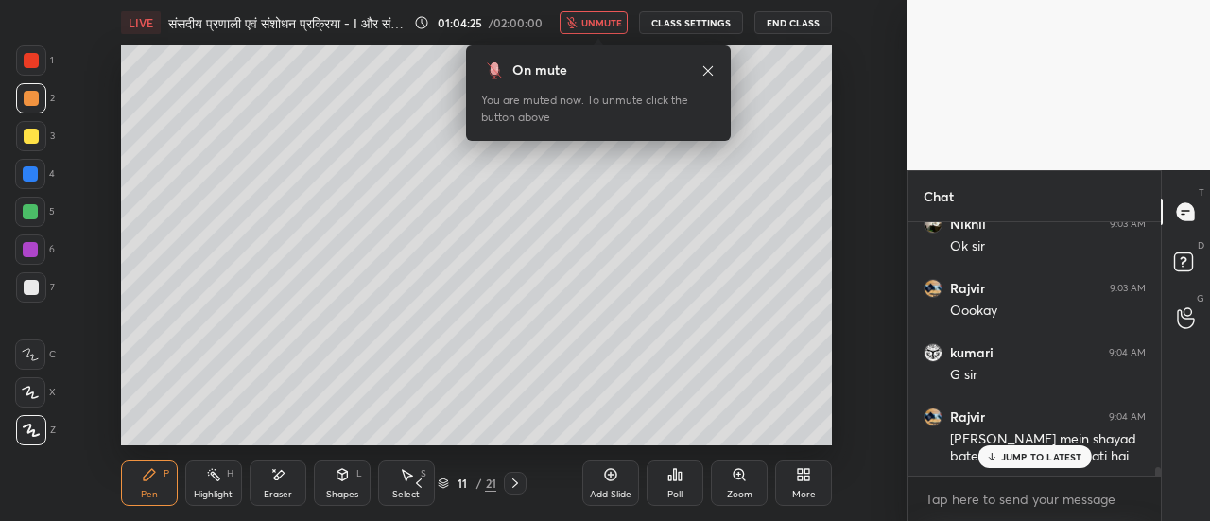 The width and height of the screenshot is (1210, 521). What do you see at coordinates (166, 473) in the screenshot?
I see `div: P` at bounding box center [166, 473].